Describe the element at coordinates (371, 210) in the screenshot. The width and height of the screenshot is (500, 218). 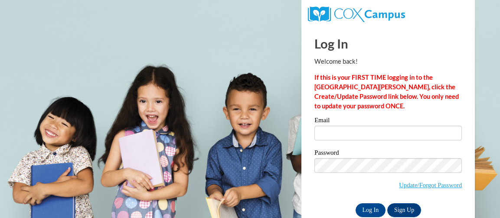
I see `input: Log In` at that location.